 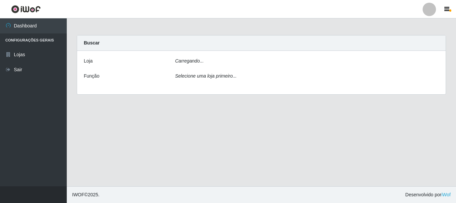 What do you see at coordinates (91, 76) in the screenshot?
I see `label: Função` at bounding box center [91, 76].